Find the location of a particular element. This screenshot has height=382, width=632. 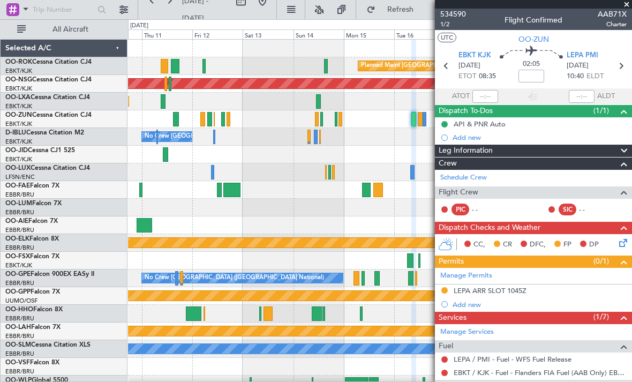

span: OO-FSX is located at coordinates (18, 256).